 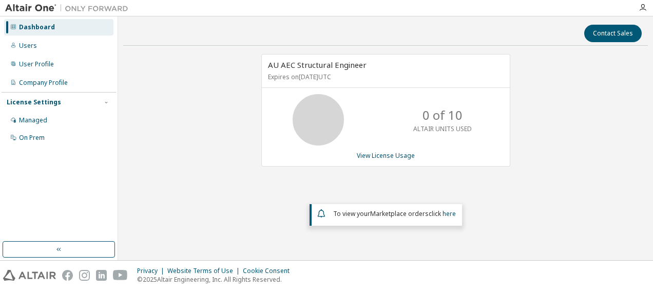 What do you see at coordinates (216, 279) in the screenshot?
I see `p: © 2025 Altair Engineering, Inc. All Rights Reserved.` at bounding box center [216, 279].